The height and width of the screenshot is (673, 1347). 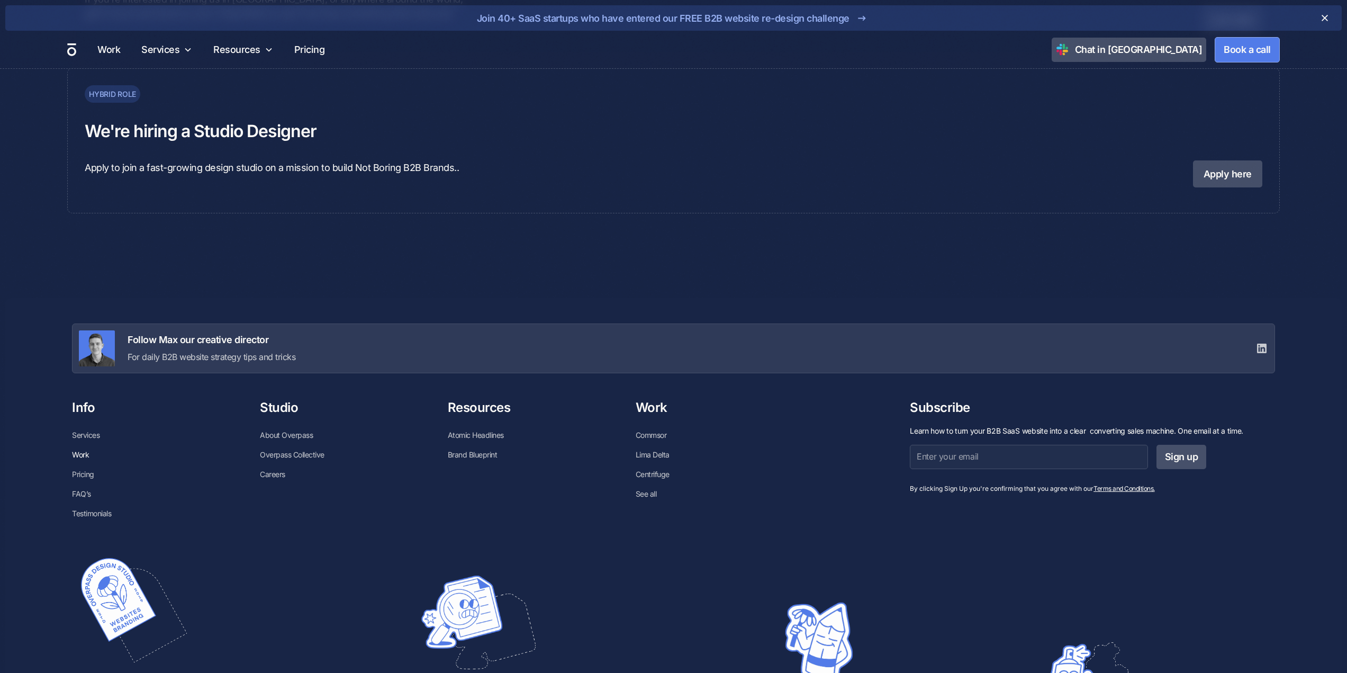 What do you see at coordinates (383, 131) in the screenshot?
I see `h5: We're hiring a Studio Designer` at bounding box center [383, 131].